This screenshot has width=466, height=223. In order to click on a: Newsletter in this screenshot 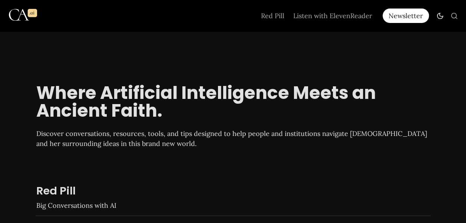, I will do `click(407, 16)`.